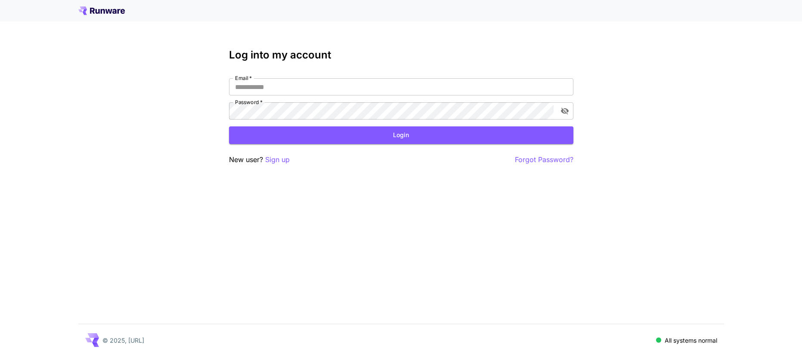  Describe the element at coordinates (277, 160) in the screenshot. I see `button: Sign up` at that location.